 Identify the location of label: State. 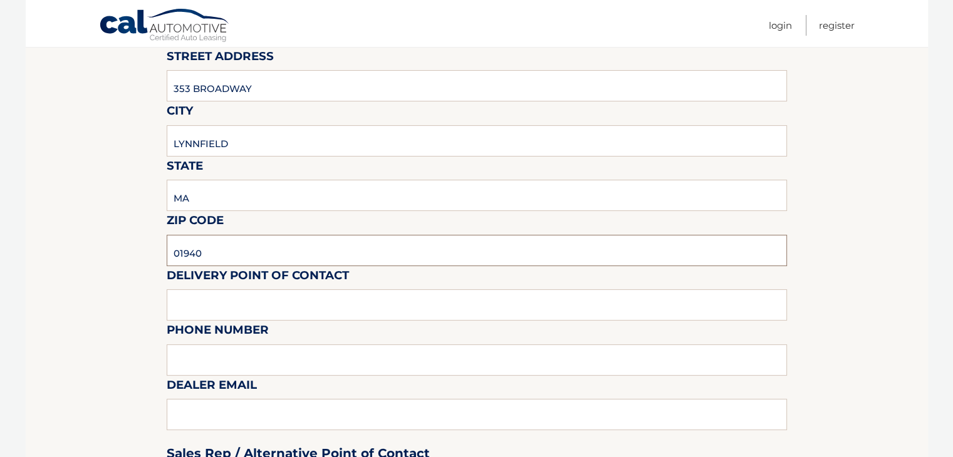
(185, 168).